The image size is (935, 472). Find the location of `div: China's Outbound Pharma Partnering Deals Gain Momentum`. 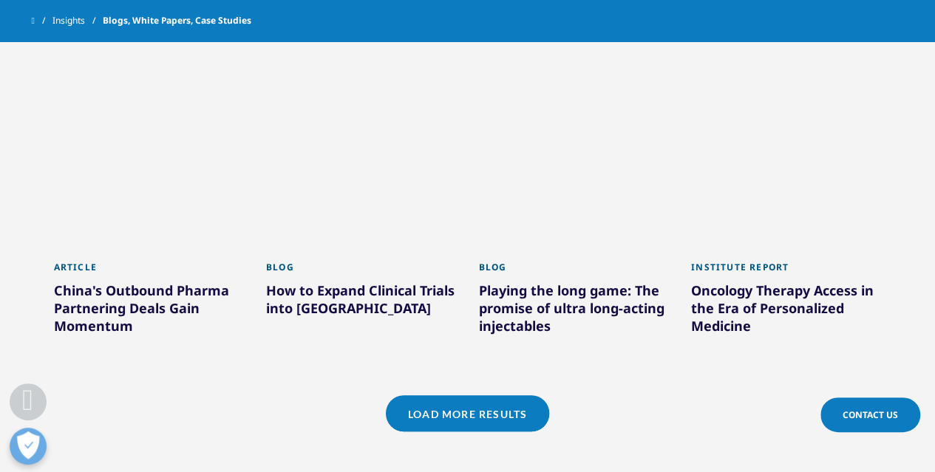

div: China's Outbound Pharma Partnering Deals Gain Momentum is located at coordinates (149, 311).